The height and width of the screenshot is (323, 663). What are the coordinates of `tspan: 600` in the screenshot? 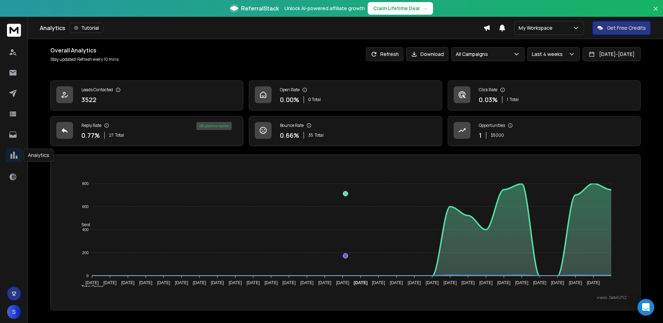 It's located at (85, 207).